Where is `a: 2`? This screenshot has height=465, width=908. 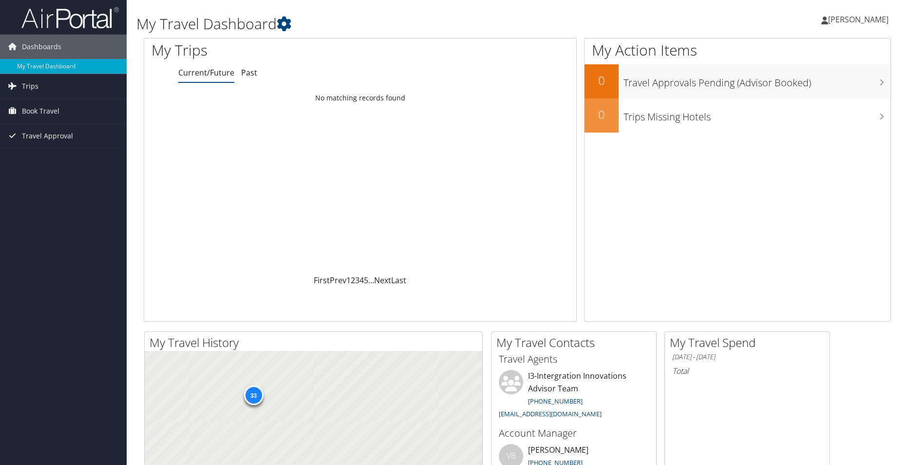 a: 2 is located at coordinates (353, 280).